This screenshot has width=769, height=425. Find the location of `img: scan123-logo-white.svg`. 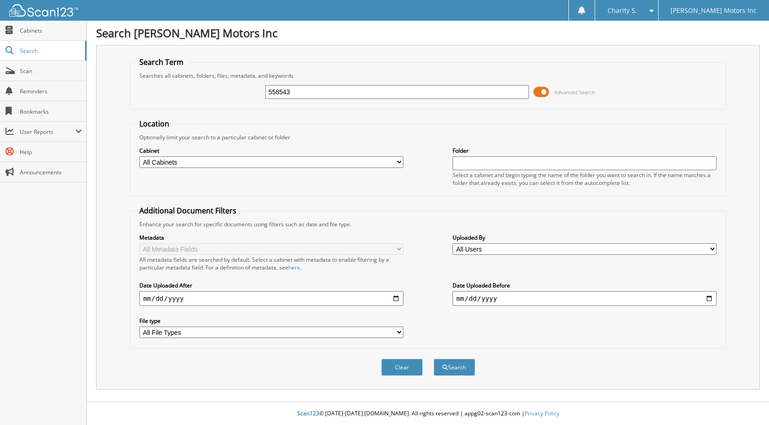

img: scan123-logo-white.svg is located at coordinates (44, 10).